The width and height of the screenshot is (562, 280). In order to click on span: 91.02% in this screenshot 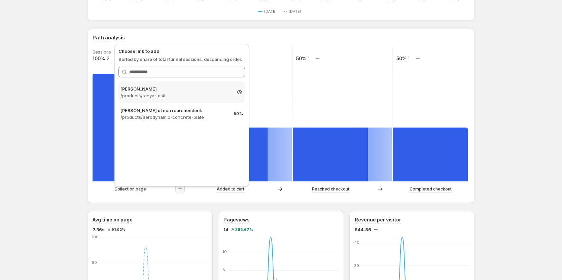, I will do `click(118, 229)`.